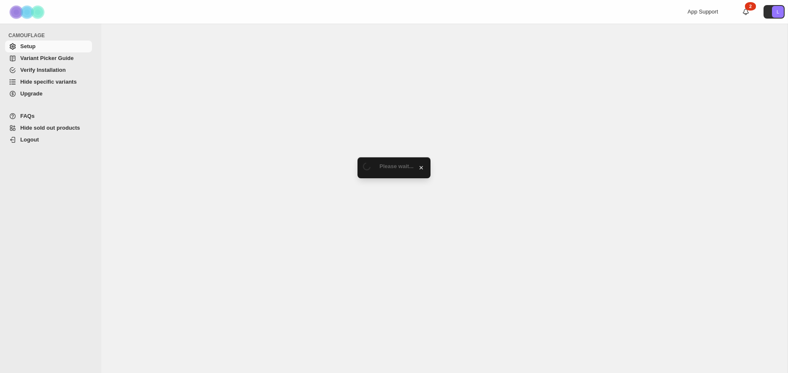 This screenshot has width=788, height=373. I want to click on span: Logout, so click(30, 139).